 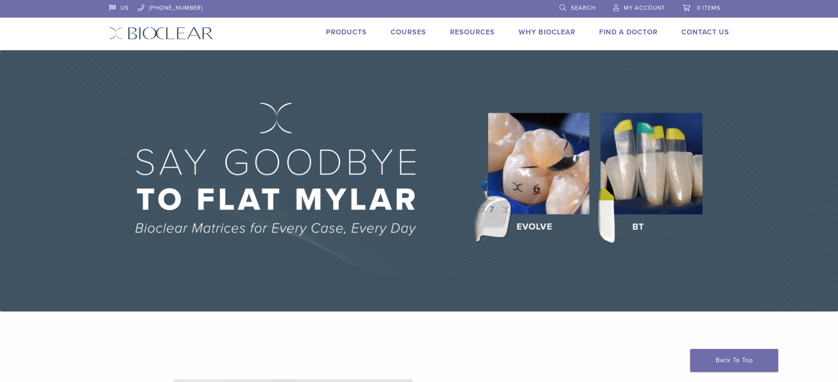 I want to click on a: Back To Top, so click(x=734, y=360).